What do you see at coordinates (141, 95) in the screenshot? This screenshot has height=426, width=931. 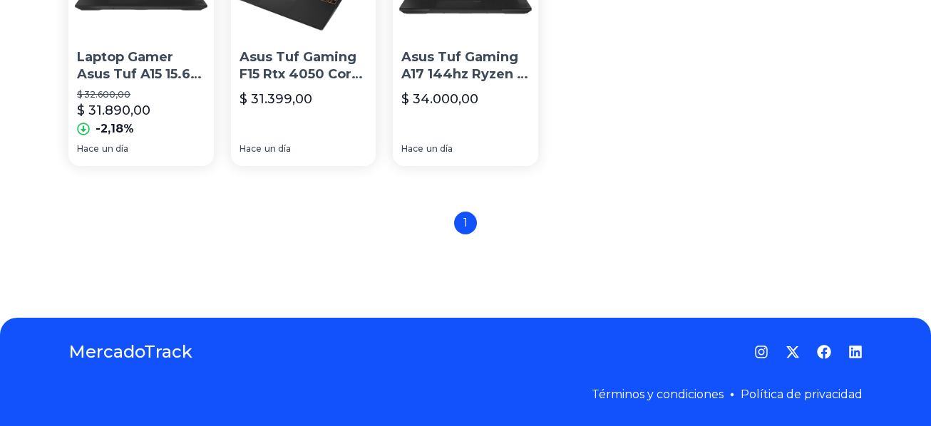 I see `p: $ 32.600,00` at bounding box center [141, 95].